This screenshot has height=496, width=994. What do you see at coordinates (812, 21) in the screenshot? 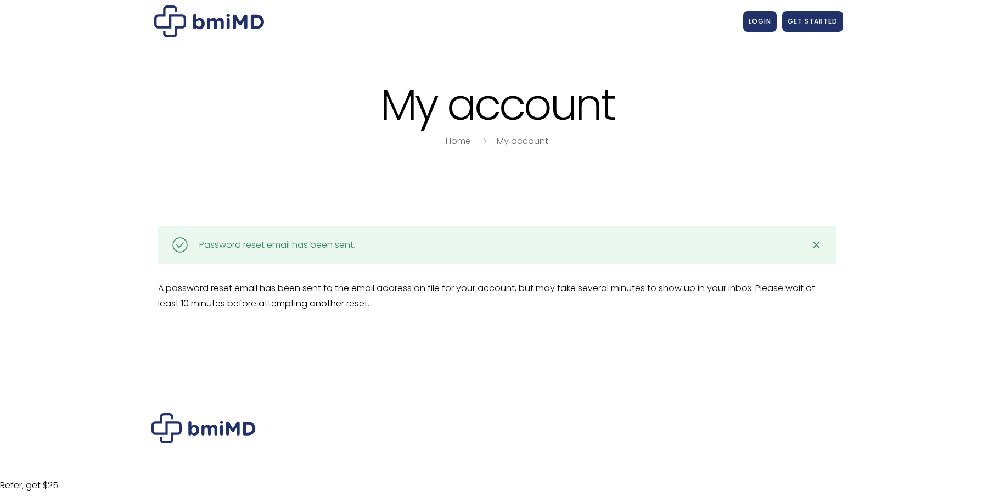
I see `span: GET STARTED` at bounding box center [812, 21].